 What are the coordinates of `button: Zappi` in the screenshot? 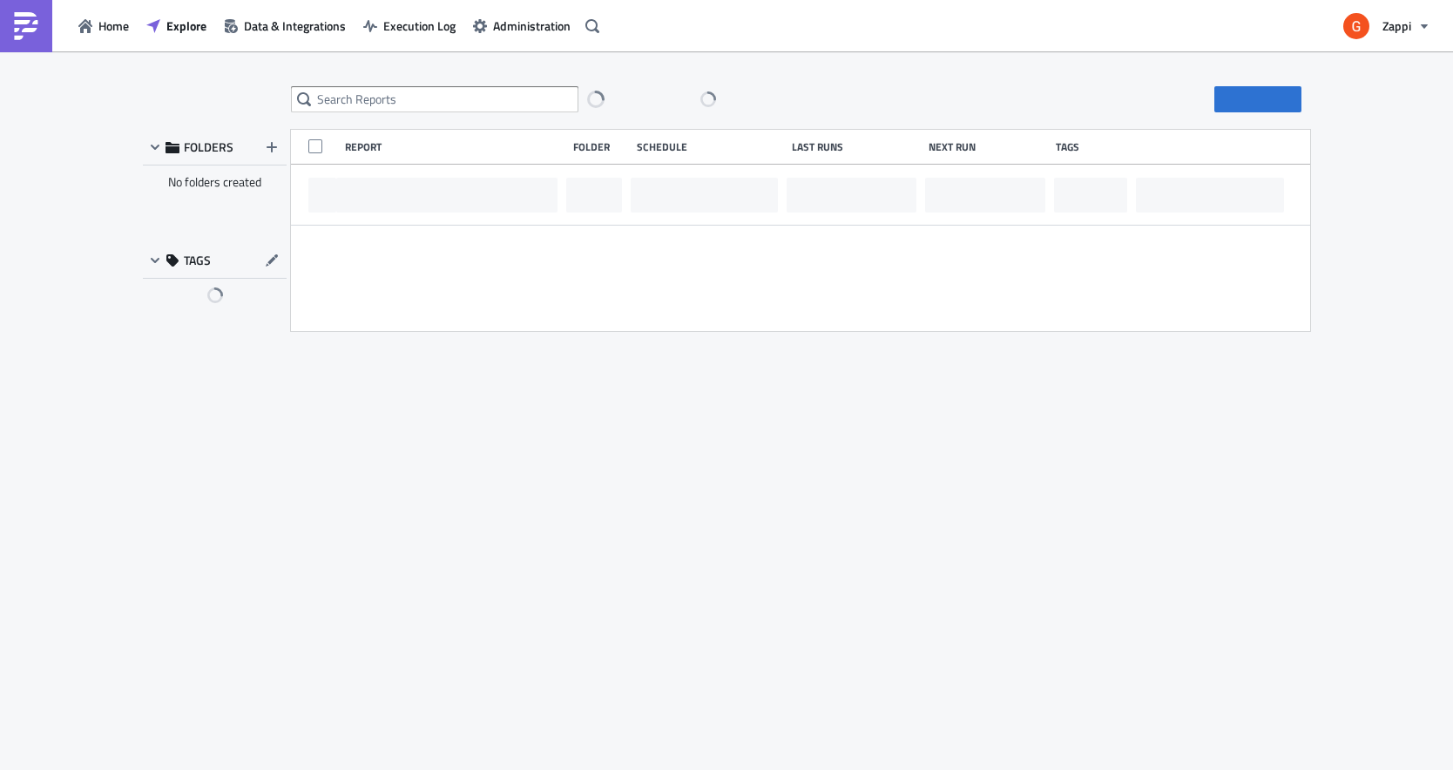 It's located at (1386, 26).